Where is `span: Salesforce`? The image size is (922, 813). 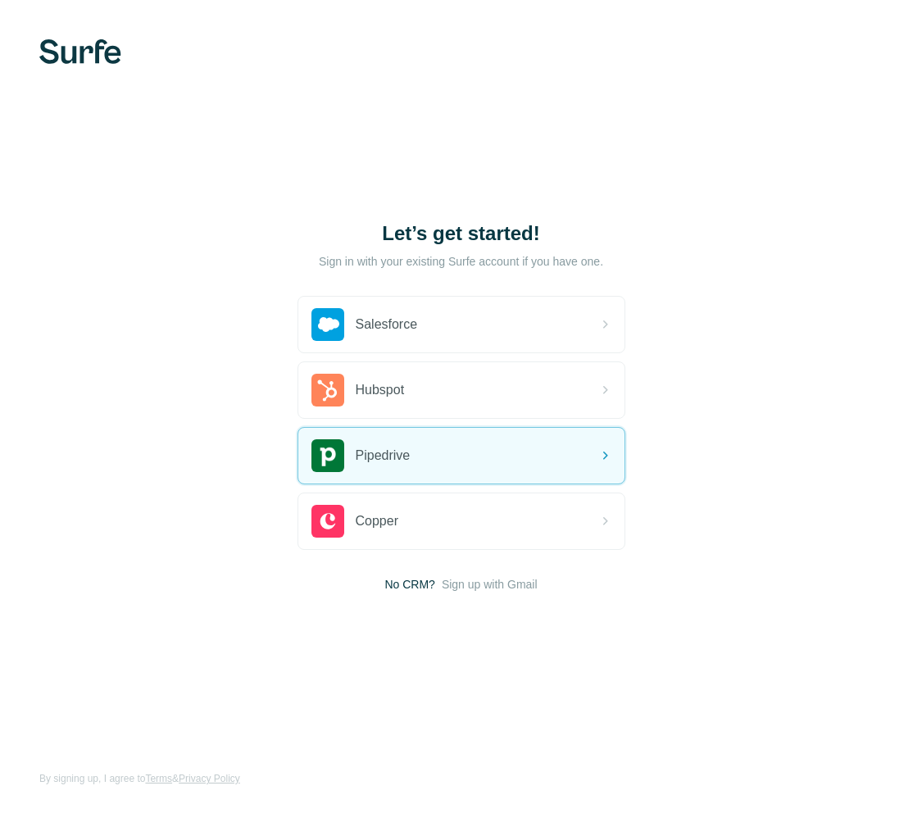
span: Salesforce is located at coordinates (387, 324).